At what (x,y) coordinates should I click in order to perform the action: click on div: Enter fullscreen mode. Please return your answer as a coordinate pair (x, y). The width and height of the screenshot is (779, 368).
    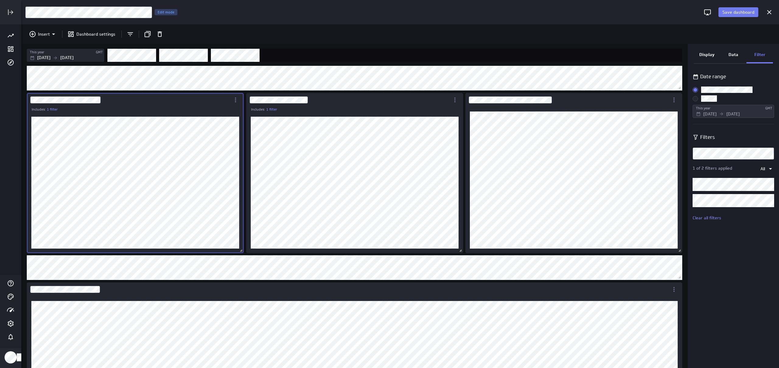
    Looking at the image, I should click on (707, 12).